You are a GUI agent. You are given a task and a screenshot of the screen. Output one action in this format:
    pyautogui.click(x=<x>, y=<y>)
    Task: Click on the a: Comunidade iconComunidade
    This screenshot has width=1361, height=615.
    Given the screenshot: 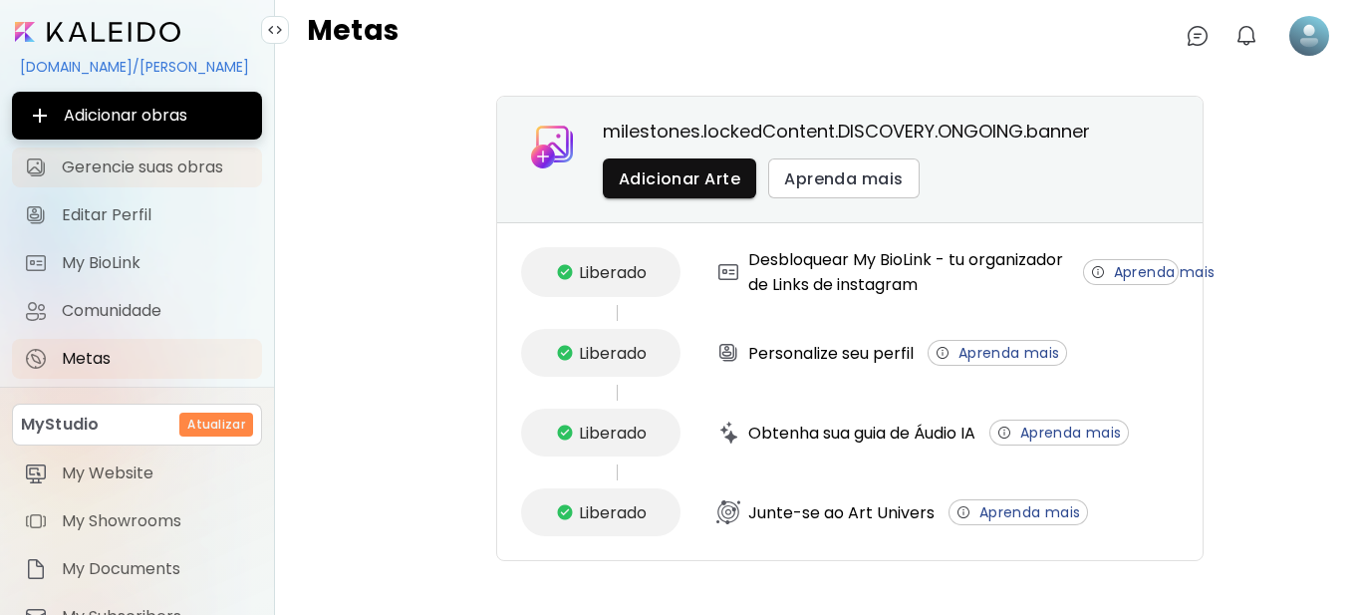 What is the action you would take?
    pyautogui.click(x=136, y=311)
    